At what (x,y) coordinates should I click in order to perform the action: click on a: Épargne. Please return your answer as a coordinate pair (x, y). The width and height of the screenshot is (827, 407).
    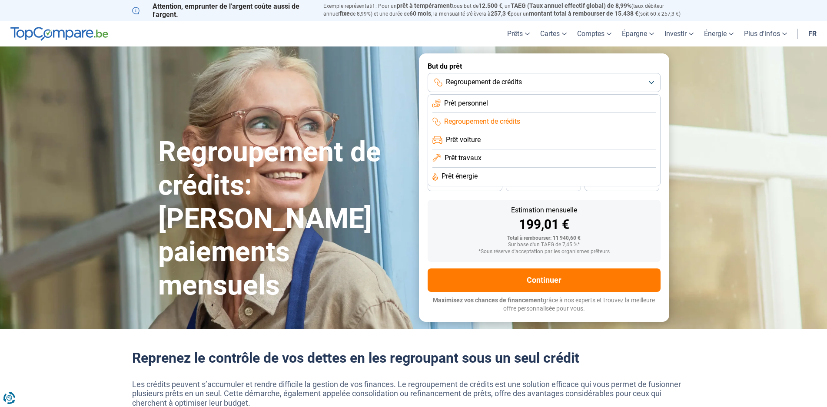
    Looking at the image, I should click on (638, 33).